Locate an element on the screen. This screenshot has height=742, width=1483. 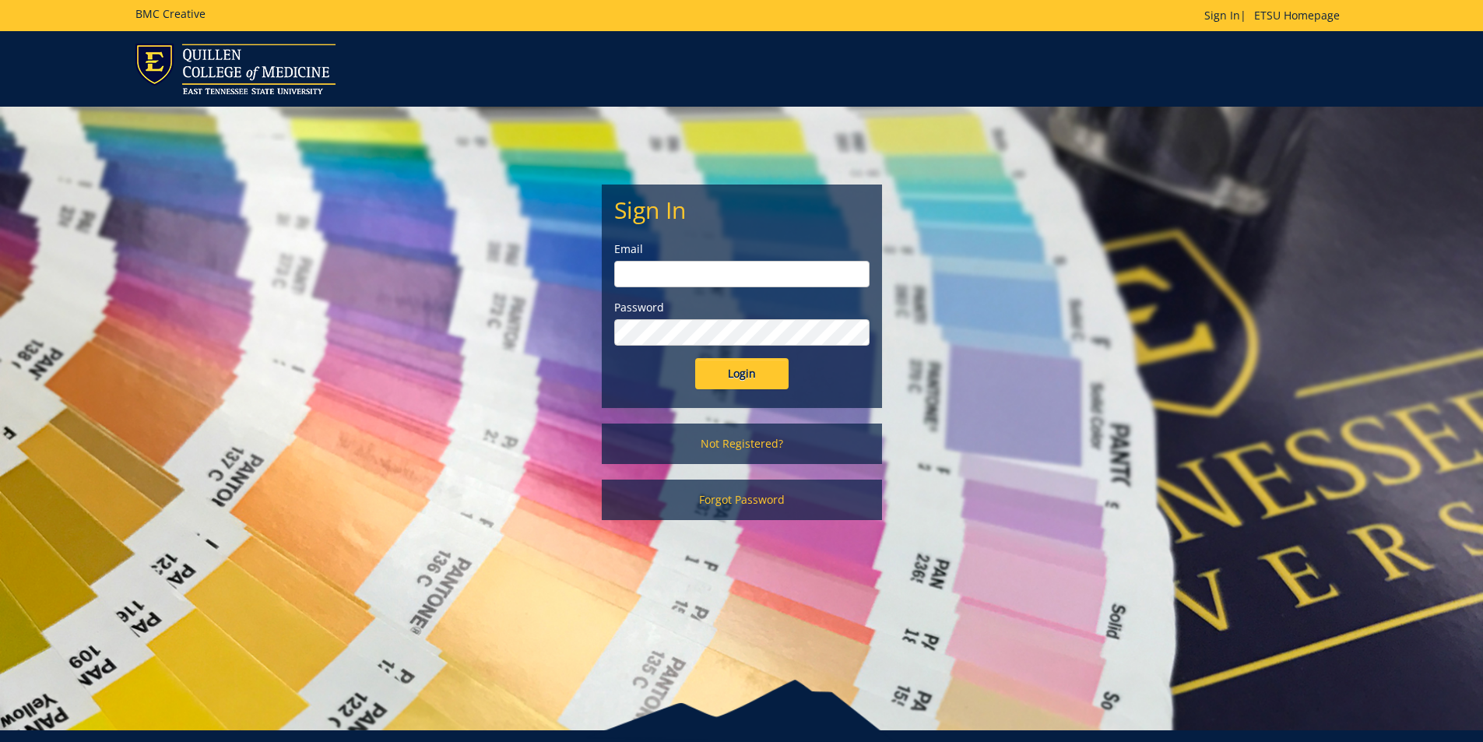
a: ETSU Homepage is located at coordinates (1297, 15).